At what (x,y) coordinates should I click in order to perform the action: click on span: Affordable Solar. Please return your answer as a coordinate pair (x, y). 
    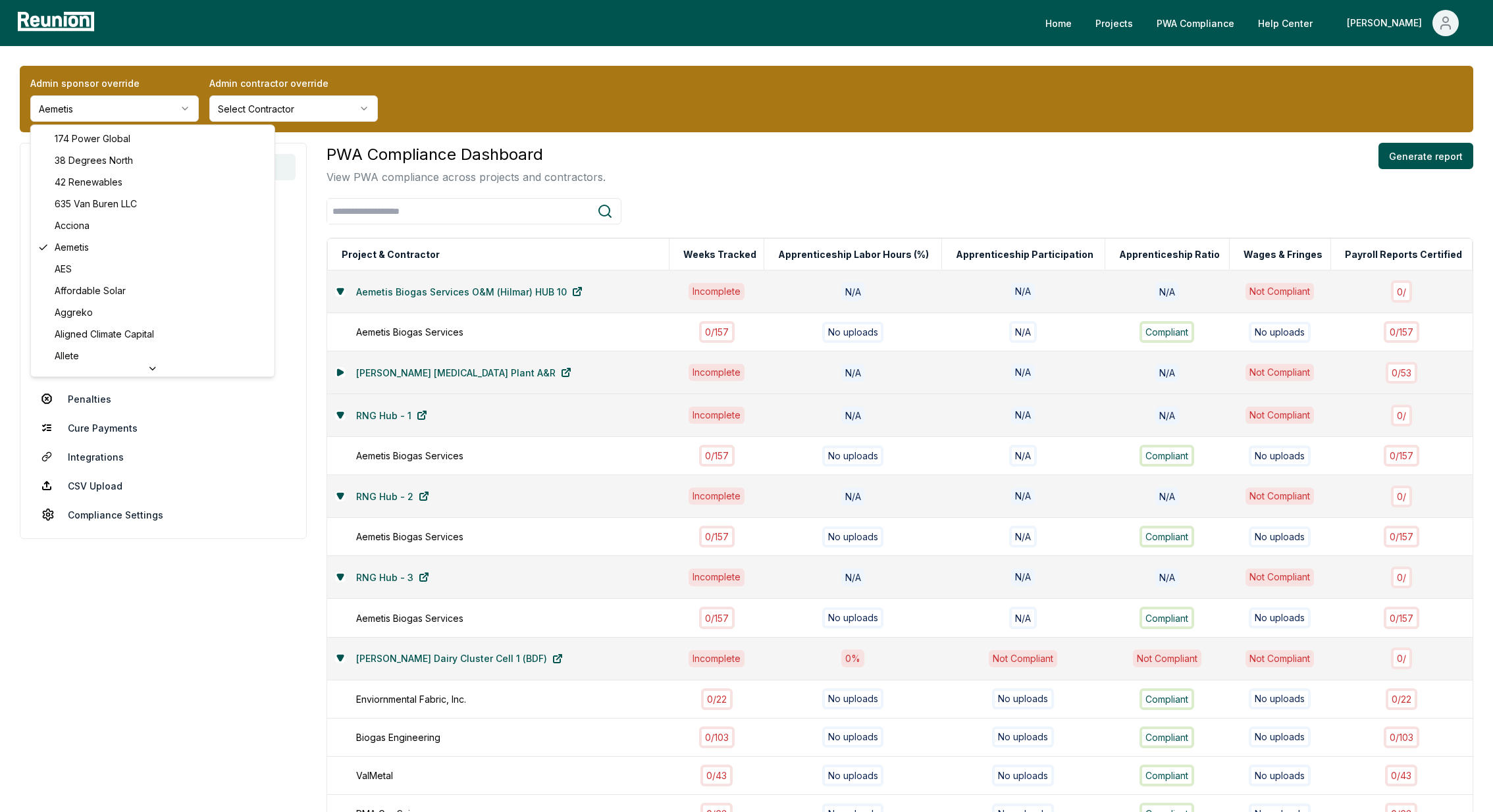
    Looking at the image, I should click on (90, 291).